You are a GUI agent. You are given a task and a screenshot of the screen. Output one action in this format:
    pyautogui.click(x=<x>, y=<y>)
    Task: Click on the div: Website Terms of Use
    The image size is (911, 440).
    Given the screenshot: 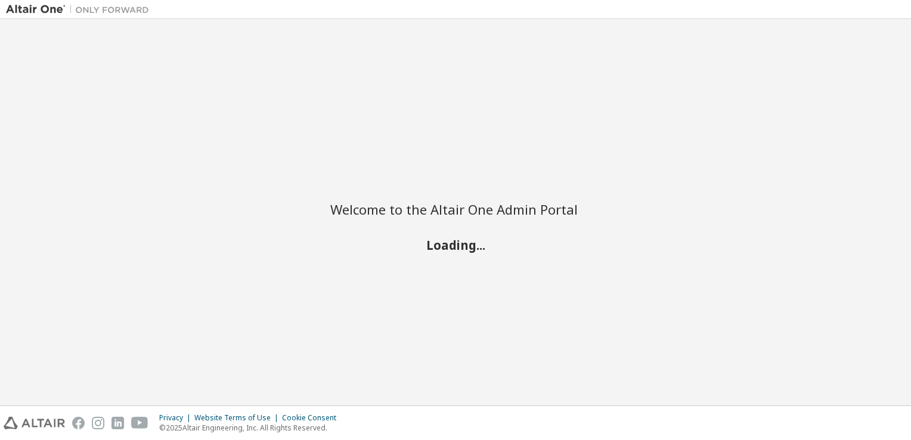 What is the action you would take?
    pyautogui.click(x=238, y=418)
    